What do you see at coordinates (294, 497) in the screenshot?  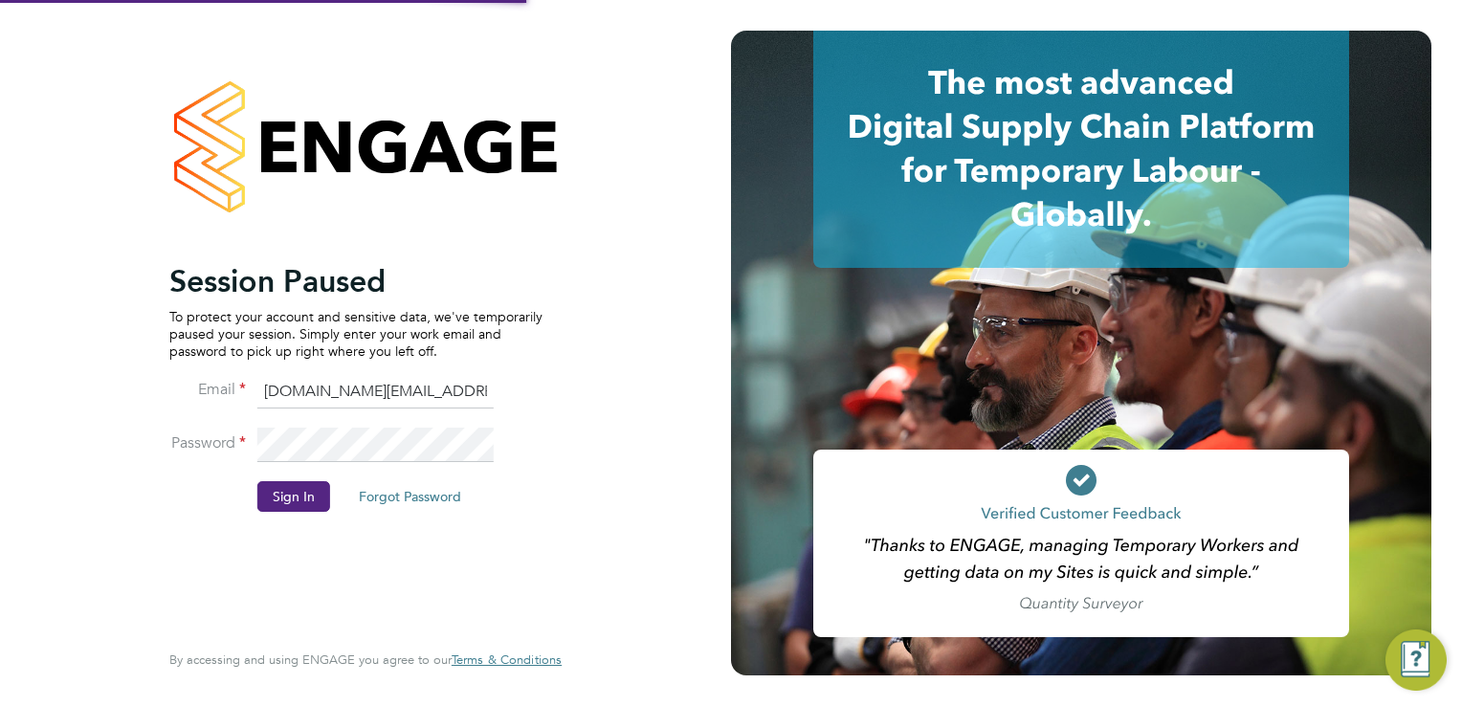 I see `button: Sign In` at bounding box center [294, 497].